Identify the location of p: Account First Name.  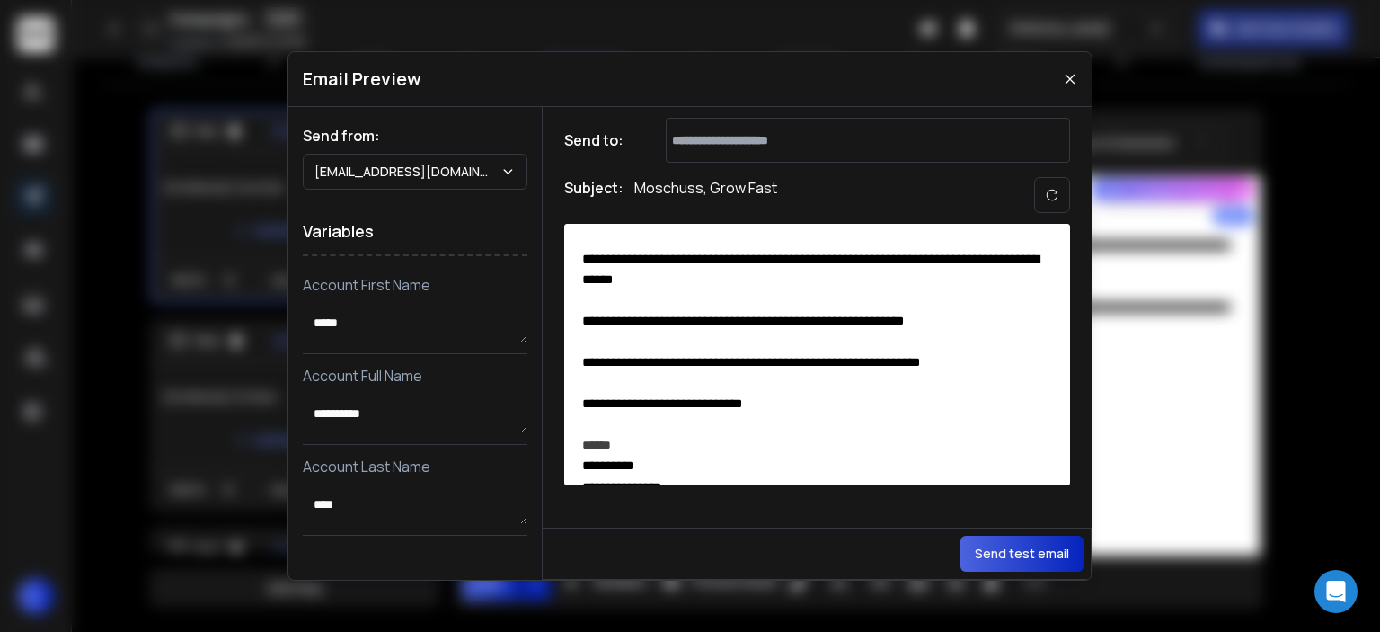
(415, 285).